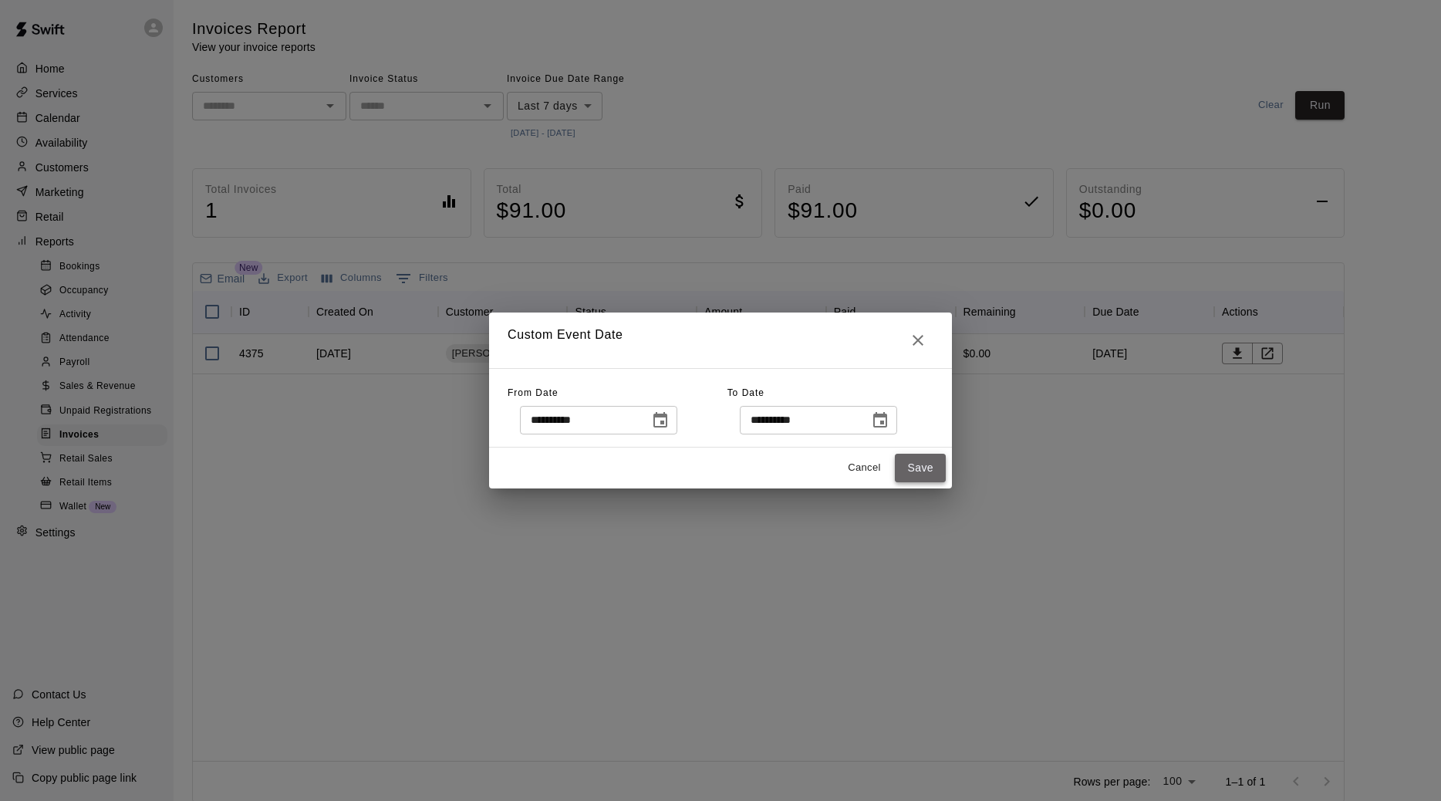 This screenshot has height=801, width=1441. I want to click on h2: Custom Event Date, so click(721, 340).